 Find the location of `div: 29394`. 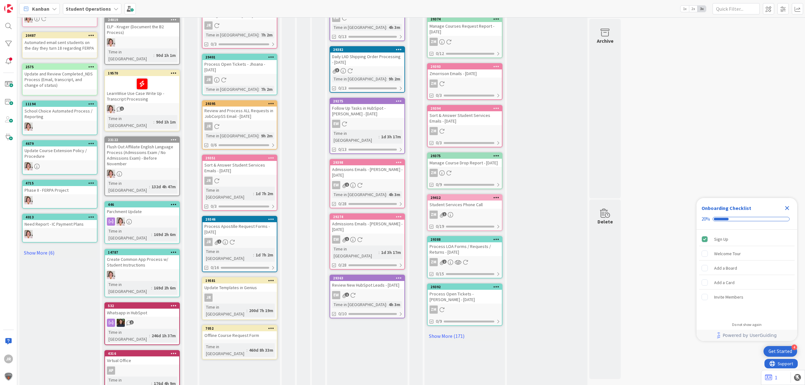

div: 29394 is located at coordinates (465, 108).